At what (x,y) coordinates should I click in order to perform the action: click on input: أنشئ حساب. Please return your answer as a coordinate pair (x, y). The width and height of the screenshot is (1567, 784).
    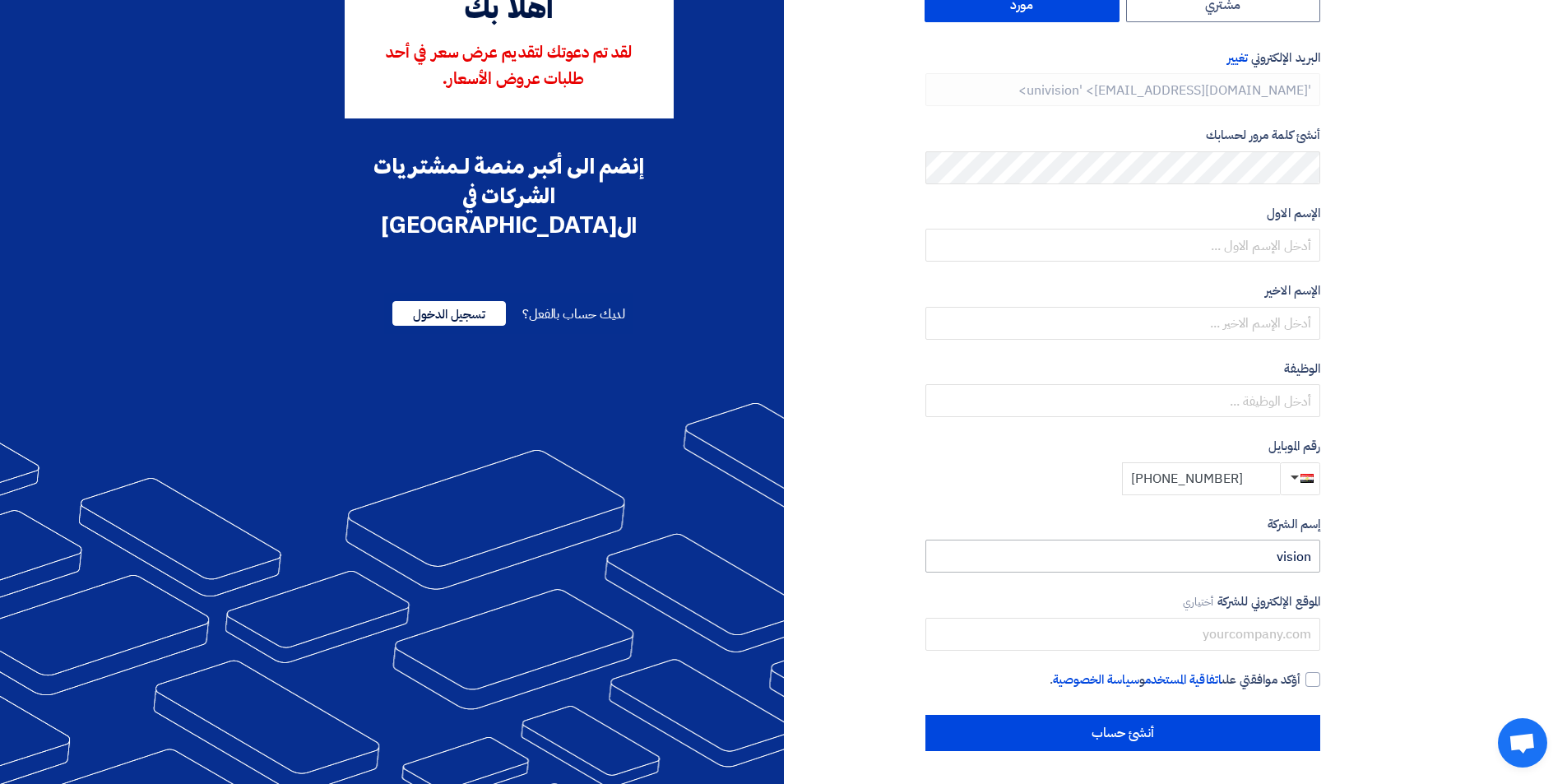
    Looking at the image, I should click on (1123, 733).